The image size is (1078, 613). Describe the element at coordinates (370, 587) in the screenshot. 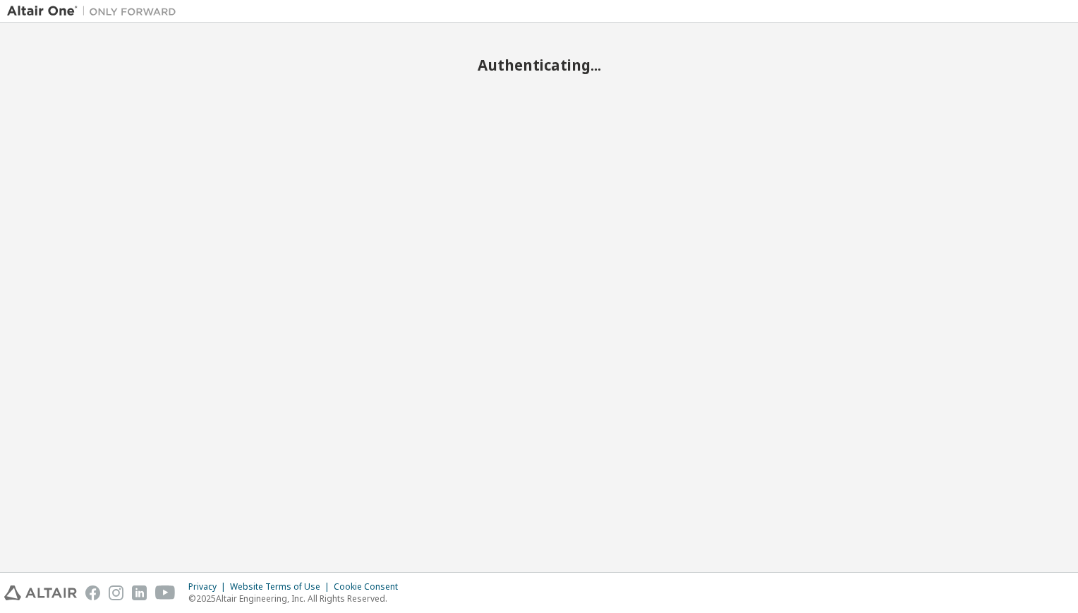

I see `div: Cookie Consent` at that location.